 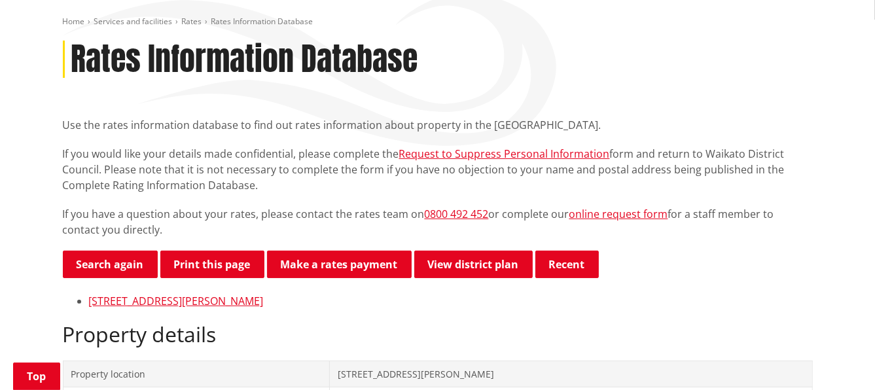 What do you see at coordinates (212, 264) in the screenshot?
I see `button: Print this page` at bounding box center [212, 264].